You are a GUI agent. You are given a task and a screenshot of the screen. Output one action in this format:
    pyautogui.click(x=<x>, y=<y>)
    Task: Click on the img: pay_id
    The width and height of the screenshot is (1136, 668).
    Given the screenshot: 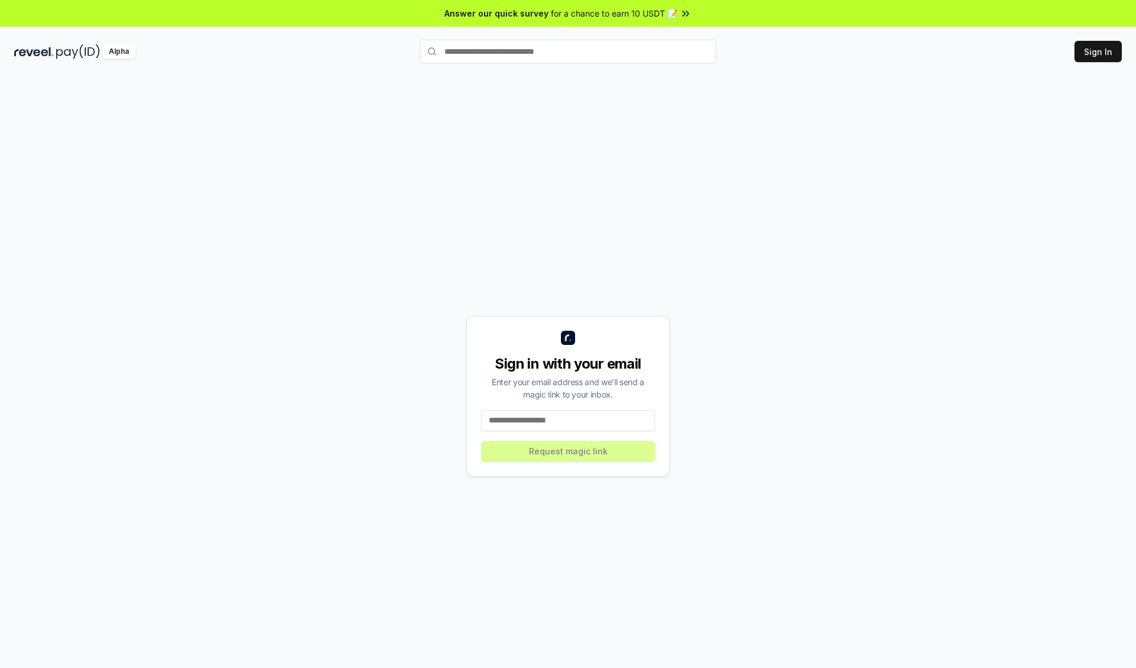 What is the action you would take?
    pyautogui.click(x=78, y=51)
    